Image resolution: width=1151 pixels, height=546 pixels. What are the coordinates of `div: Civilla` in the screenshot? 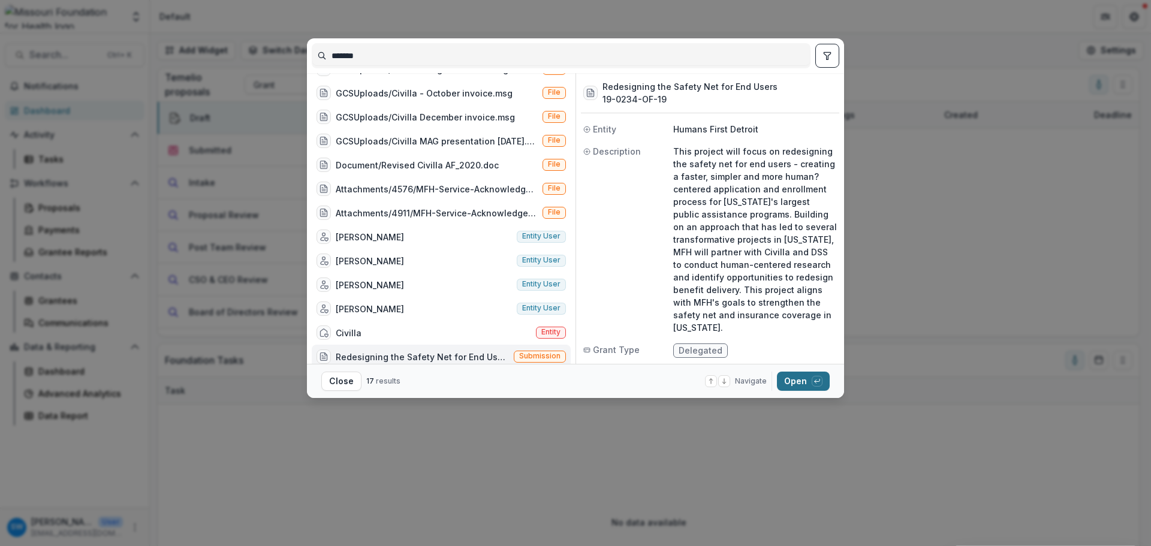 It's located at (348, 333).